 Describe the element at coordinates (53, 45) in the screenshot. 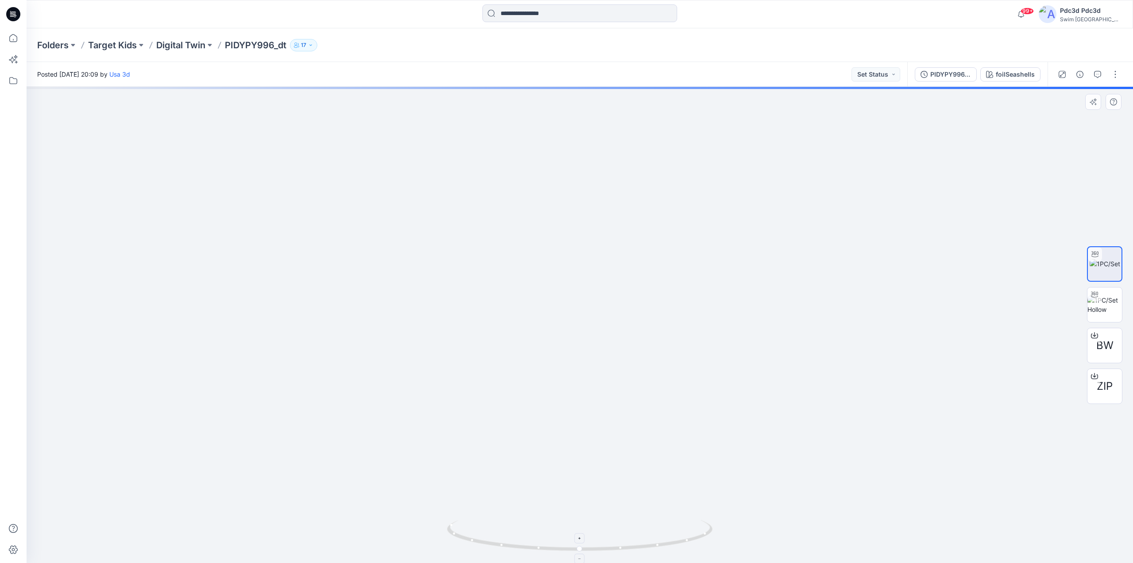

I see `p: Folders` at that location.